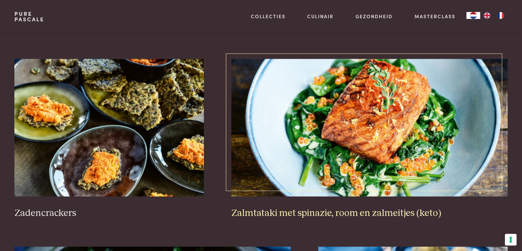 The width and height of the screenshot is (522, 251). What do you see at coordinates (320, 16) in the screenshot?
I see `a: Culinair` at bounding box center [320, 16].